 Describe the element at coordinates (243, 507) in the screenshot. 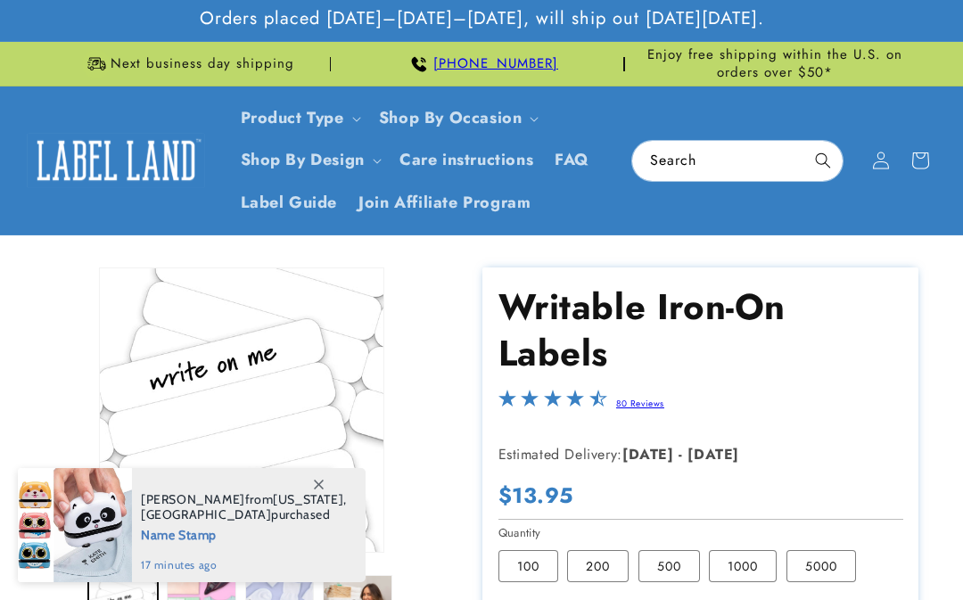

I see `span: from , purchased` at that location.